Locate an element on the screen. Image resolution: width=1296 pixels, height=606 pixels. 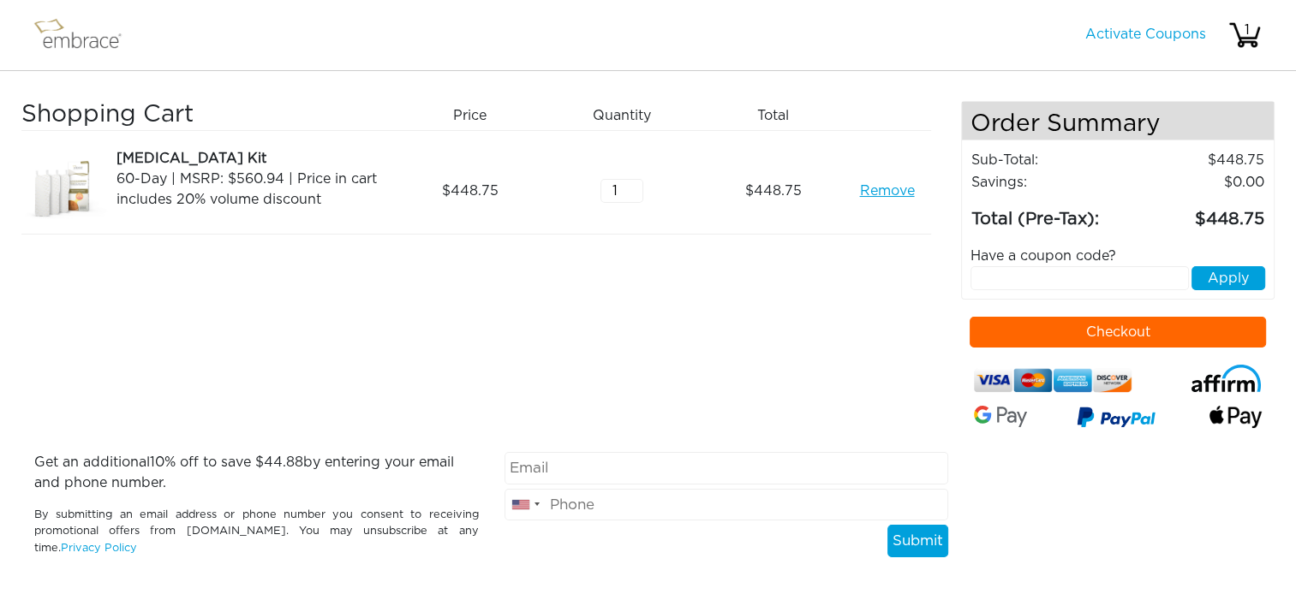
a: 1 is located at coordinates (1244, 34).